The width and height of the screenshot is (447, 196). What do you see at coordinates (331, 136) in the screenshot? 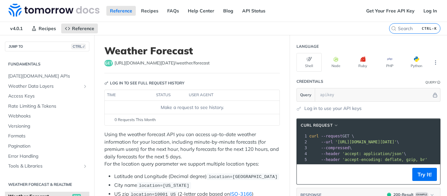
I see `span: --request` at bounding box center [331, 136].